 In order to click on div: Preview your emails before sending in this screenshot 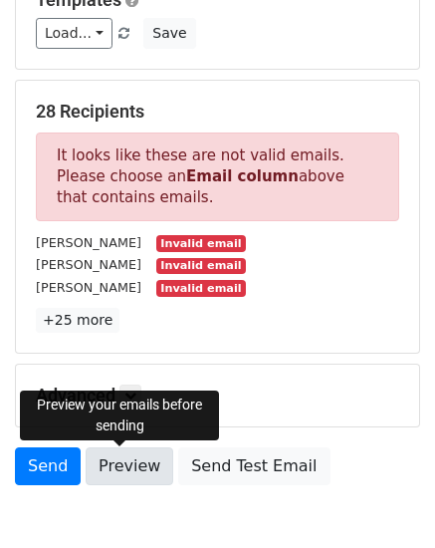, I will do `click(120, 415)`.